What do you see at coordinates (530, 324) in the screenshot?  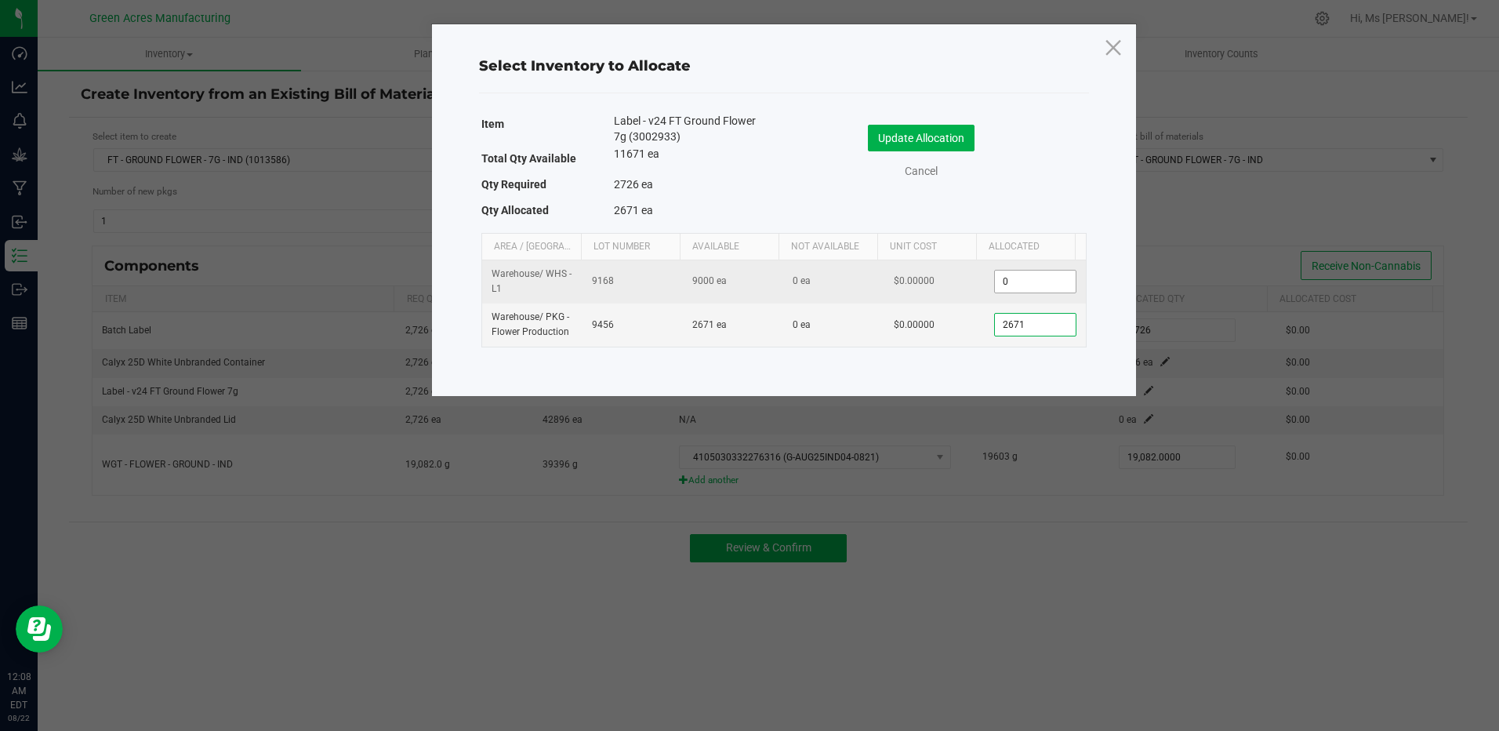 I see `span: Warehouse / PKG - Flower Production` at bounding box center [530, 324].